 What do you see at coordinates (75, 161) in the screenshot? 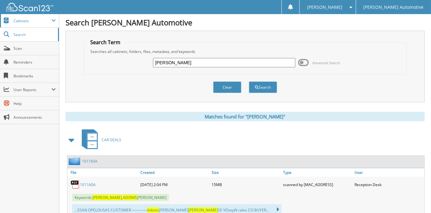
I see `img: folder2.png` at bounding box center [75, 161].